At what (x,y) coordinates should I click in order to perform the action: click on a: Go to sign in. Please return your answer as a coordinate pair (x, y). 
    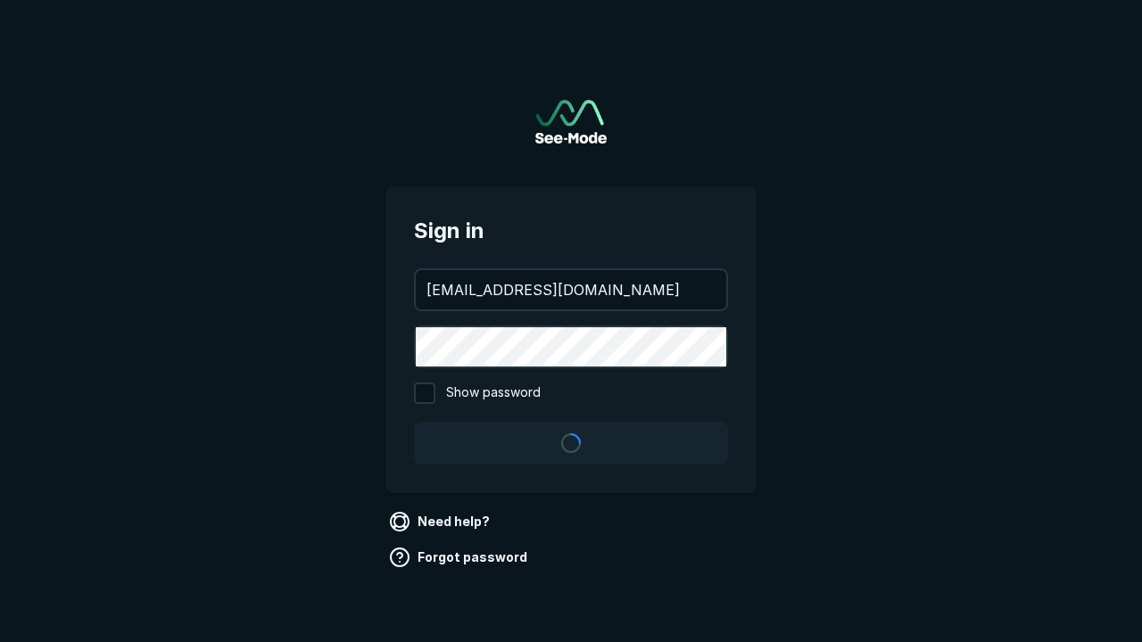
    Looking at the image, I should click on (571, 121).